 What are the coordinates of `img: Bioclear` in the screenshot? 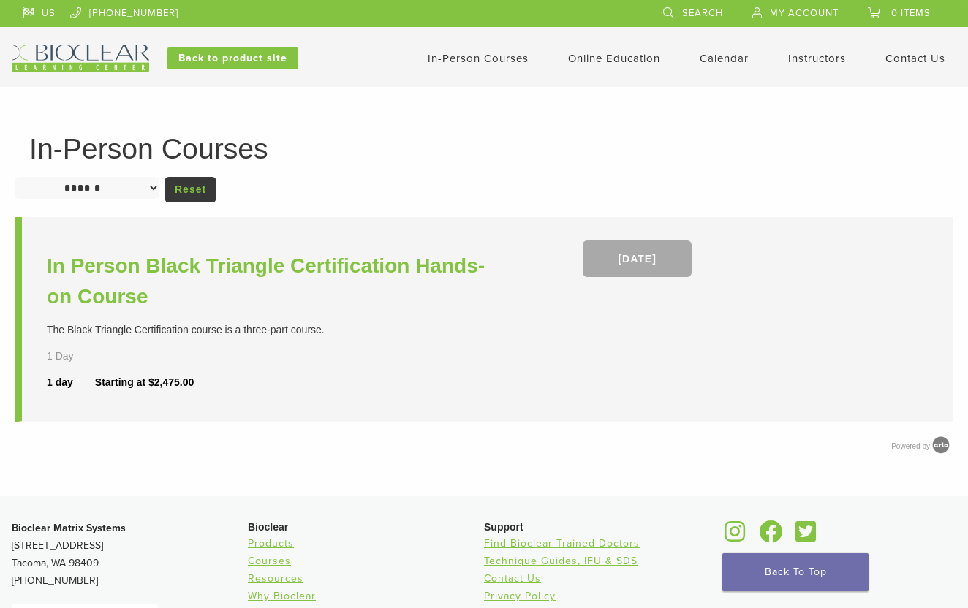 It's located at (80, 59).